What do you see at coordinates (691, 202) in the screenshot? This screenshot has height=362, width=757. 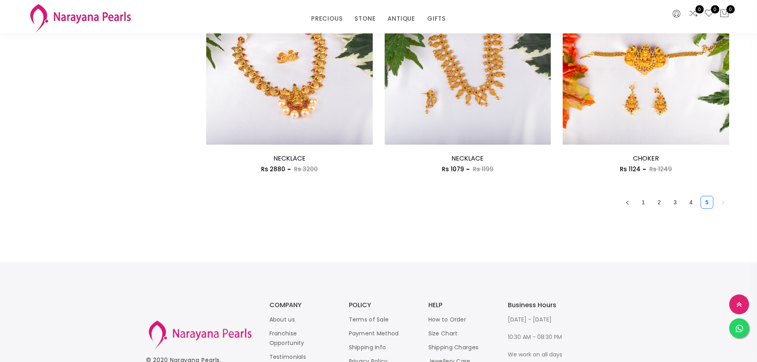 I see `li: 4` at bounding box center [691, 202].